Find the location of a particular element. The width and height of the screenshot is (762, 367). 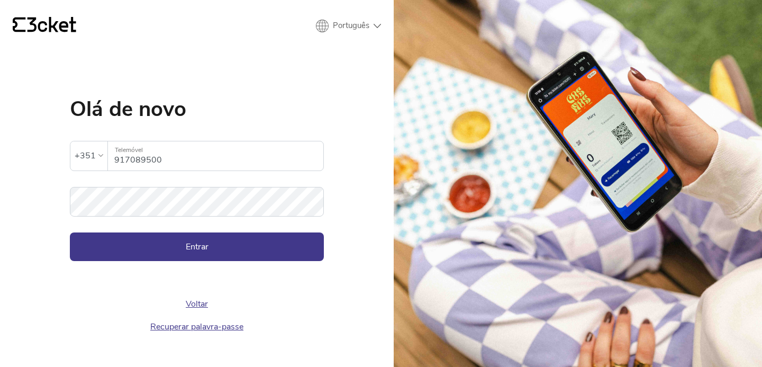

h1: Olá de novo is located at coordinates (197, 109).